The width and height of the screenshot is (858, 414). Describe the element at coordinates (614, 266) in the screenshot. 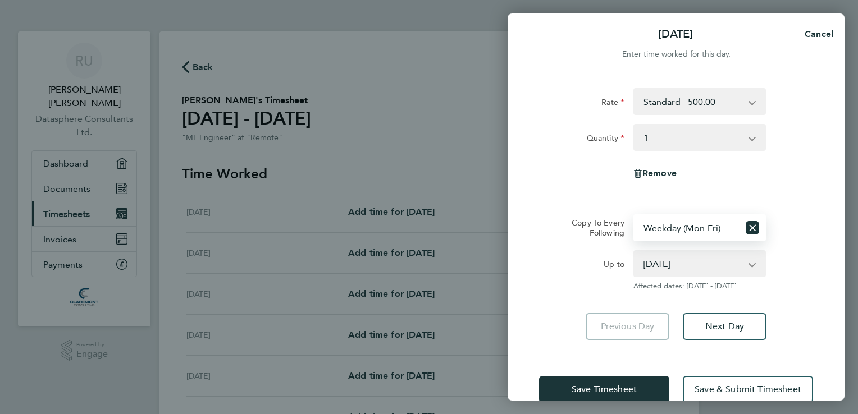

I see `label: Up to` at that location.